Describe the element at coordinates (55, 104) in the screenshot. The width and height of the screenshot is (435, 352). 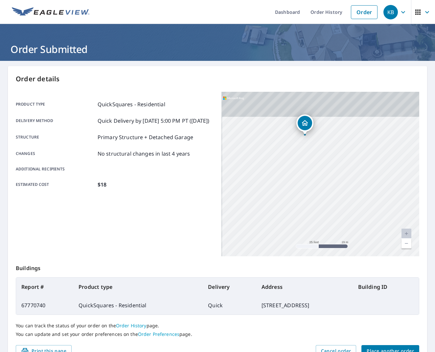
I see `p: Product type` at that location.